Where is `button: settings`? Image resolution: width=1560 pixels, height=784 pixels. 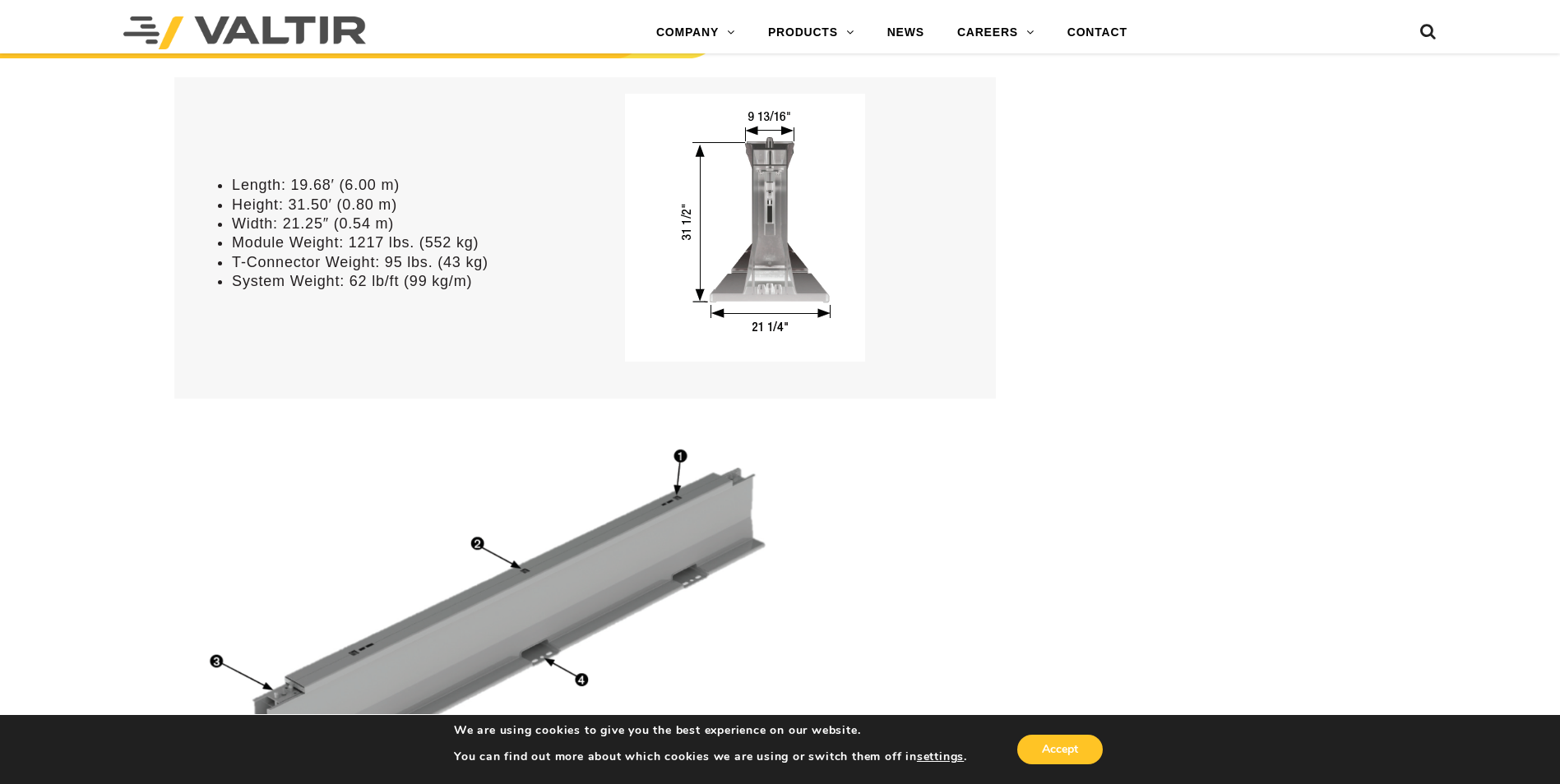 button: settings is located at coordinates (939, 757).